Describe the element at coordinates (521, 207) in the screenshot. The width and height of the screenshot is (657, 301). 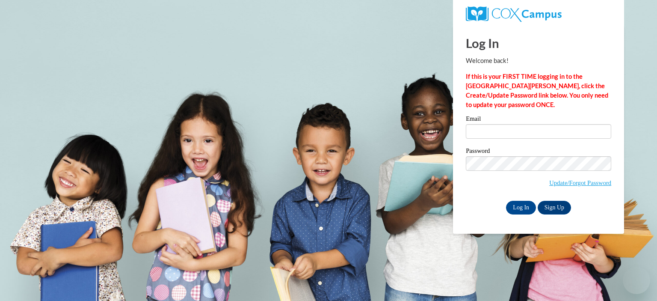
I see `input: Log In` at that location.